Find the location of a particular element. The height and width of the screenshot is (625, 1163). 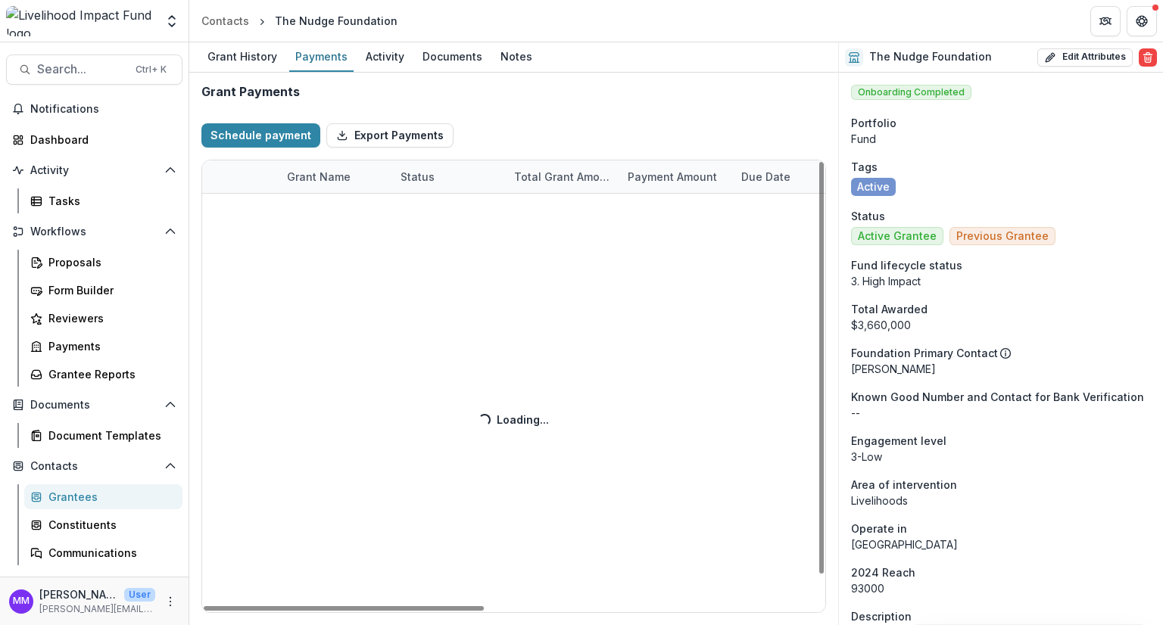

div: Proposals is located at coordinates (109, 262).